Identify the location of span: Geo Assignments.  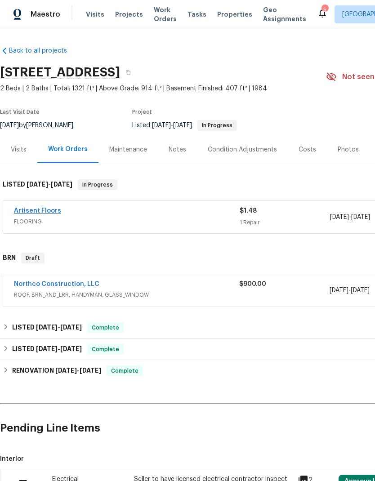
(284, 14).